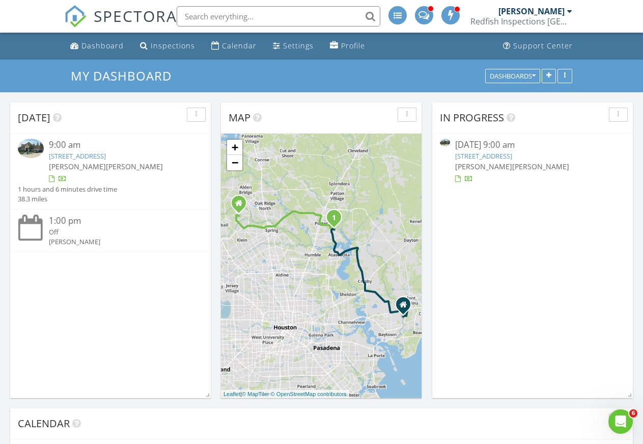  What do you see at coordinates (125, 75) in the screenshot?
I see `a: My Dashboard` at bounding box center [125, 75].